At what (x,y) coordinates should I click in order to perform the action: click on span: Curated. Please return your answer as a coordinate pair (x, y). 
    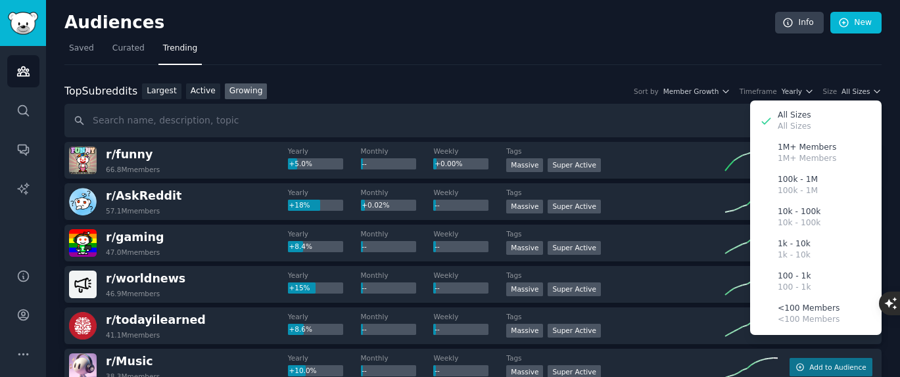
    Looking at the image, I should click on (128, 49).